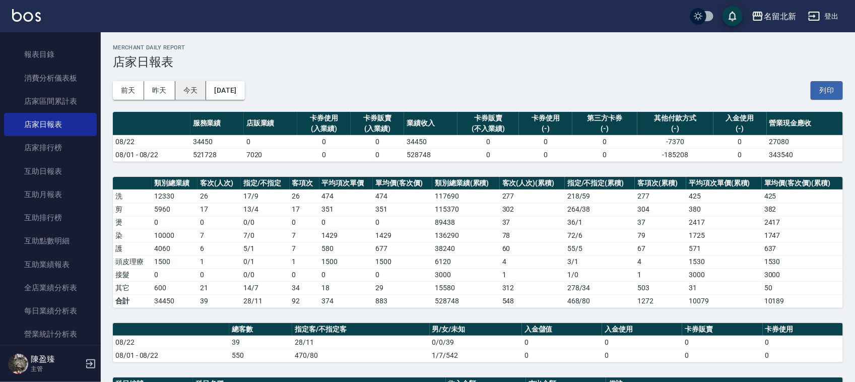 This screenshot has width=855, height=382. What do you see at coordinates (361, 355) in the screenshot?
I see `td: 470/80` at bounding box center [361, 355].